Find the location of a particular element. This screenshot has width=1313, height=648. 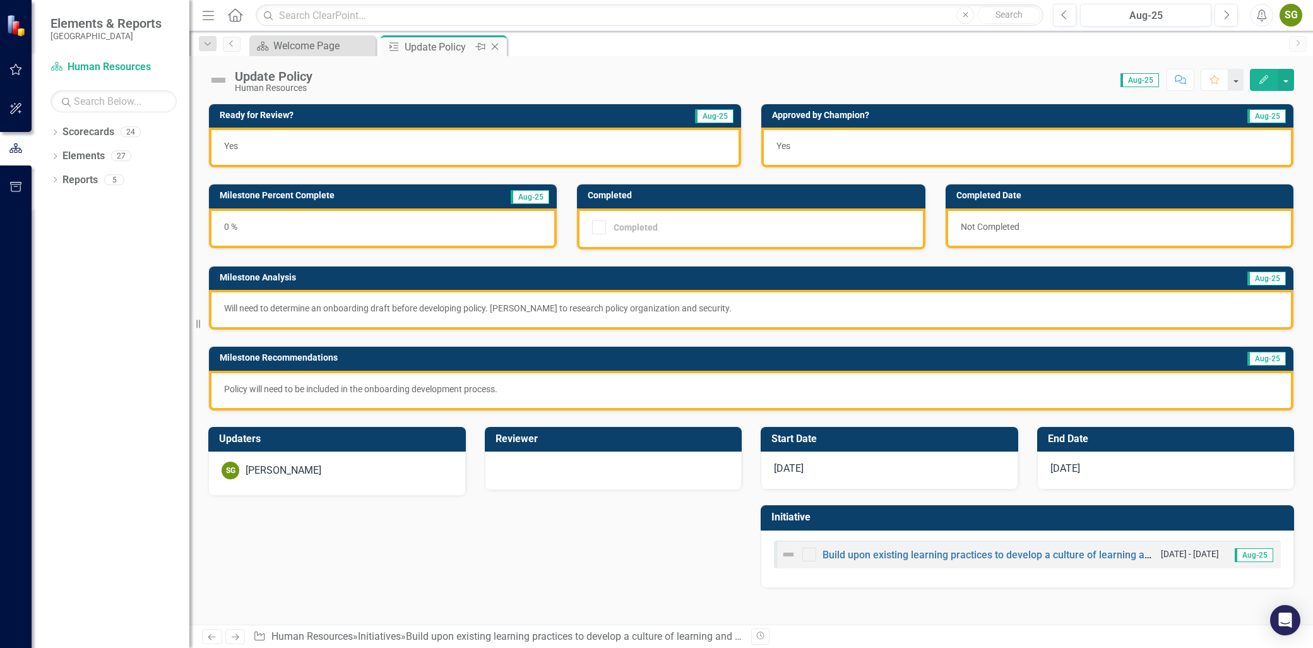

div: Aug-25 is located at coordinates (1146, 16).